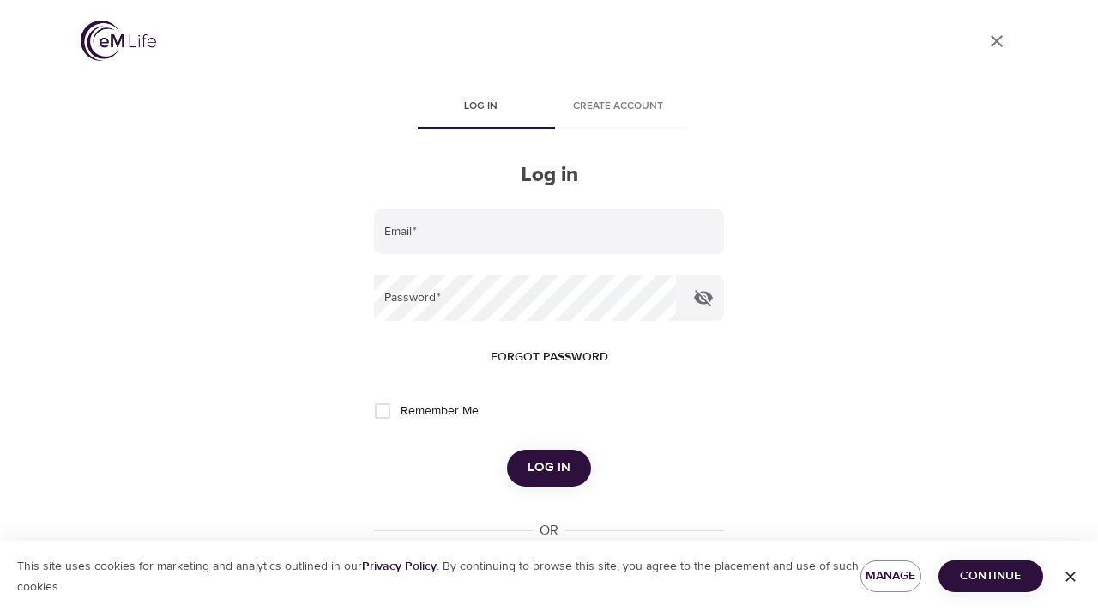 Image resolution: width=1098 pixels, height=611 pixels. Describe the element at coordinates (991, 576) in the screenshot. I see `button: Continue` at that location.